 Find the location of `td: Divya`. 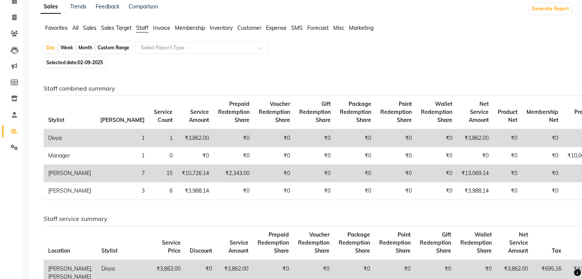

td: Divya is located at coordinates (70, 138).